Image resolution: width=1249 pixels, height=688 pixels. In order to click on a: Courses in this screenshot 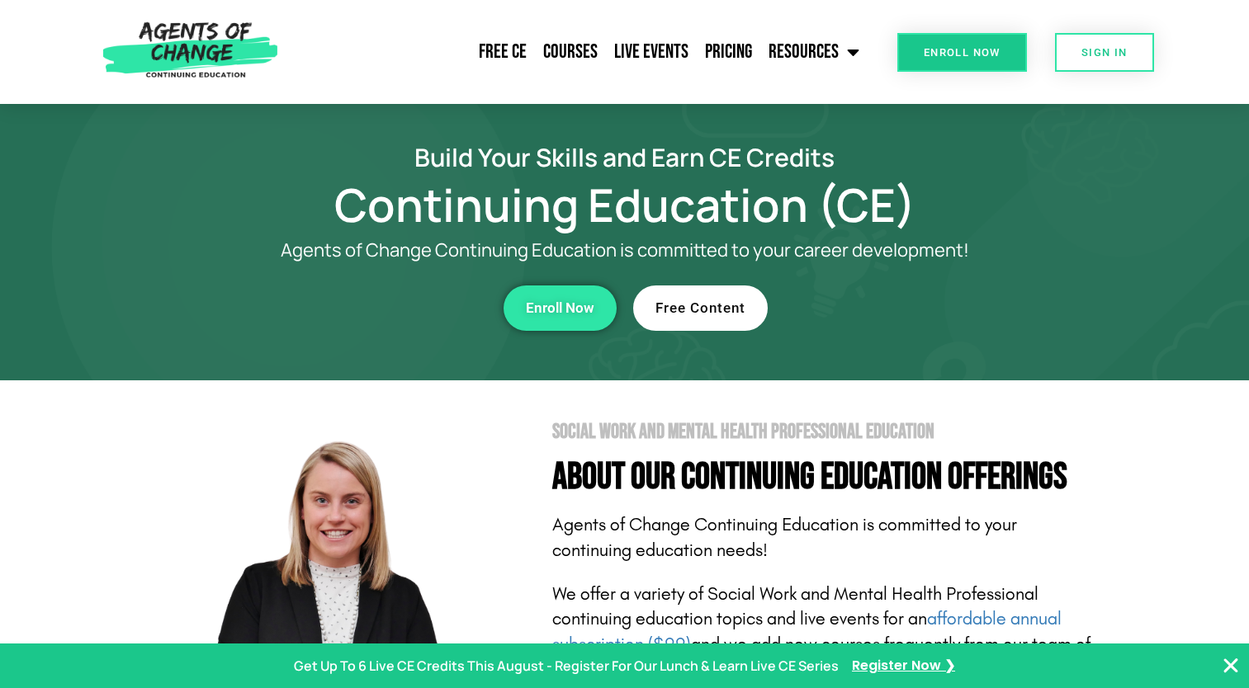, I will do `click(570, 52)`.